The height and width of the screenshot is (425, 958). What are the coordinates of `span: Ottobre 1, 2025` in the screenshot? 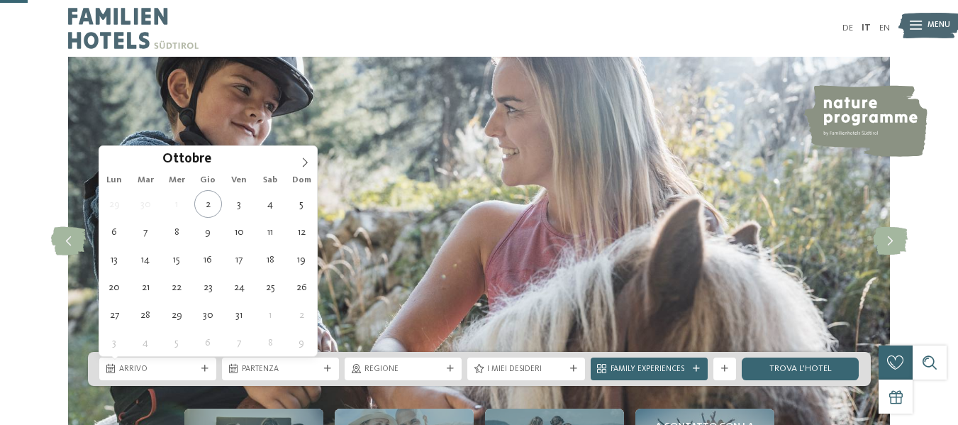 It's located at (177, 203).